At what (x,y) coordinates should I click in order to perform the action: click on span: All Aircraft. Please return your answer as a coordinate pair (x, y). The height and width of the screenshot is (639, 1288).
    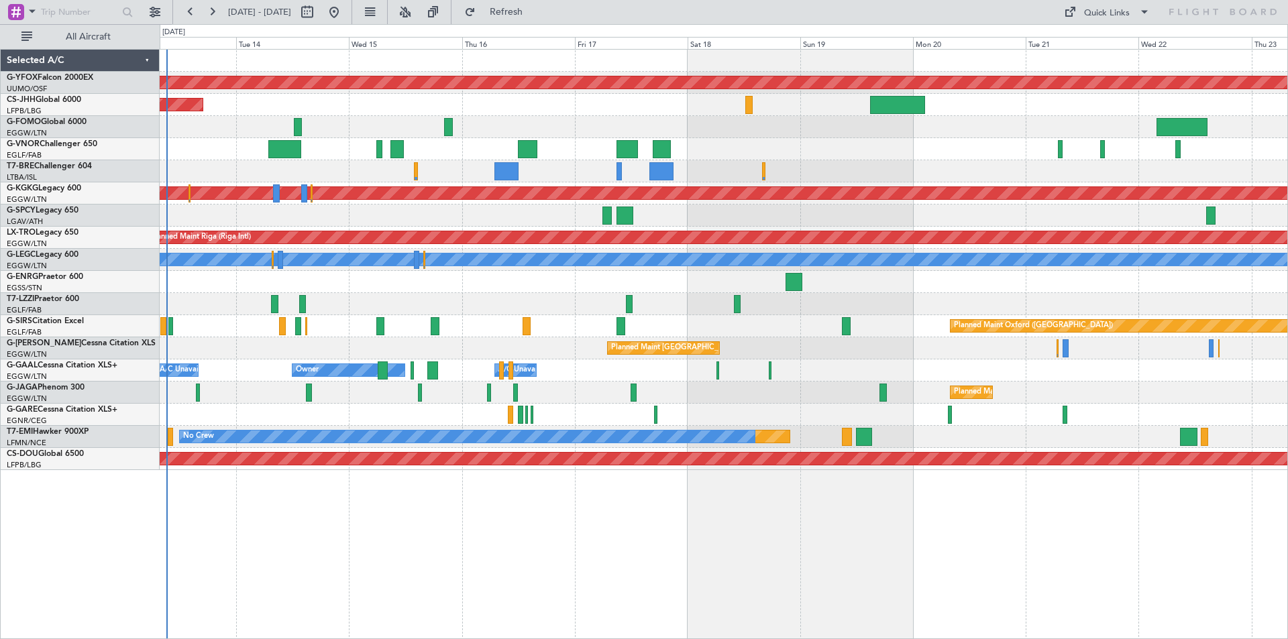
    Looking at the image, I should click on (88, 37).